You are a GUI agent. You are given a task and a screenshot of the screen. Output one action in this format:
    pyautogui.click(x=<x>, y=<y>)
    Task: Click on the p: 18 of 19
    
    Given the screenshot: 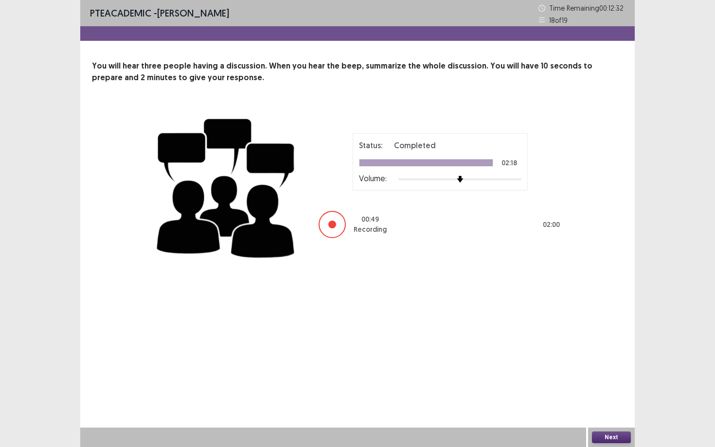 What is the action you would take?
    pyautogui.click(x=558, y=20)
    